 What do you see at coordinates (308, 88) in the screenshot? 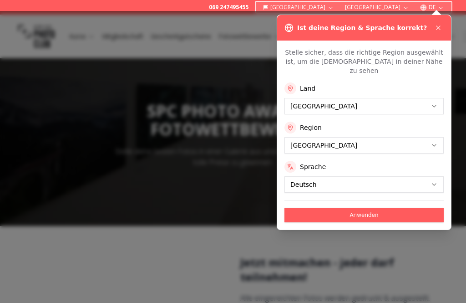
I see `label: Land` at bounding box center [308, 88].